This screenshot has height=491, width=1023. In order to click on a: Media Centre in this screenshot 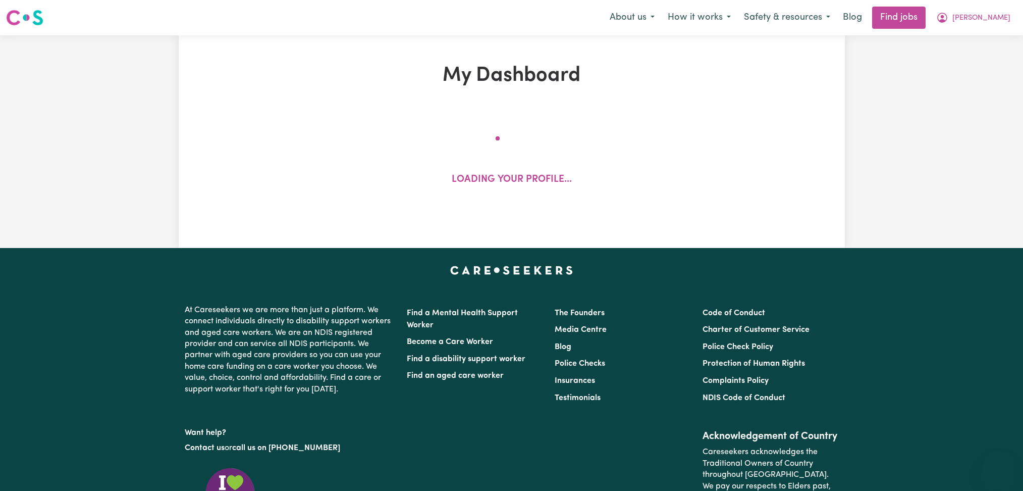, I will do `click(581, 330)`.